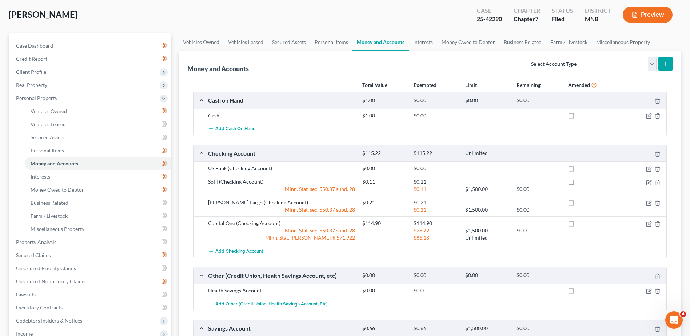 Image resolution: width=690 pixels, height=336 pixels. Describe the element at coordinates (471, 85) in the screenshot. I see `strong: Limit` at that location.